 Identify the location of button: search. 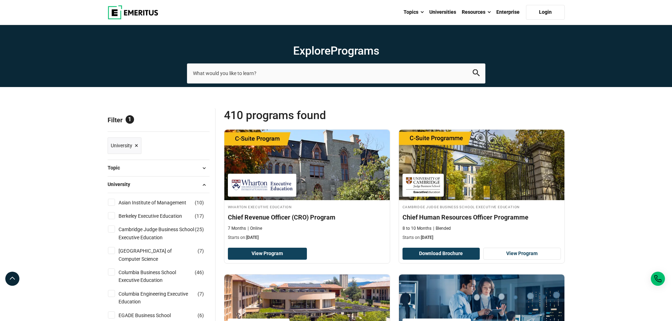
(476, 73).